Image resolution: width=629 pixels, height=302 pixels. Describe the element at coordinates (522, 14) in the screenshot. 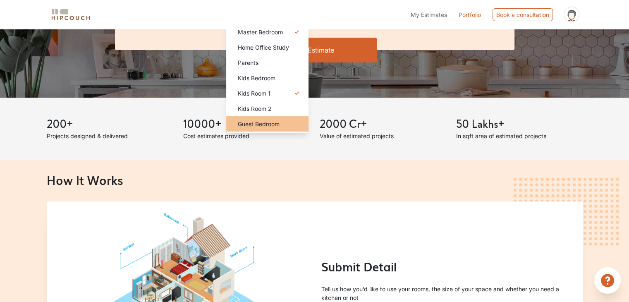

I see `div: Book a consultation` at that location.